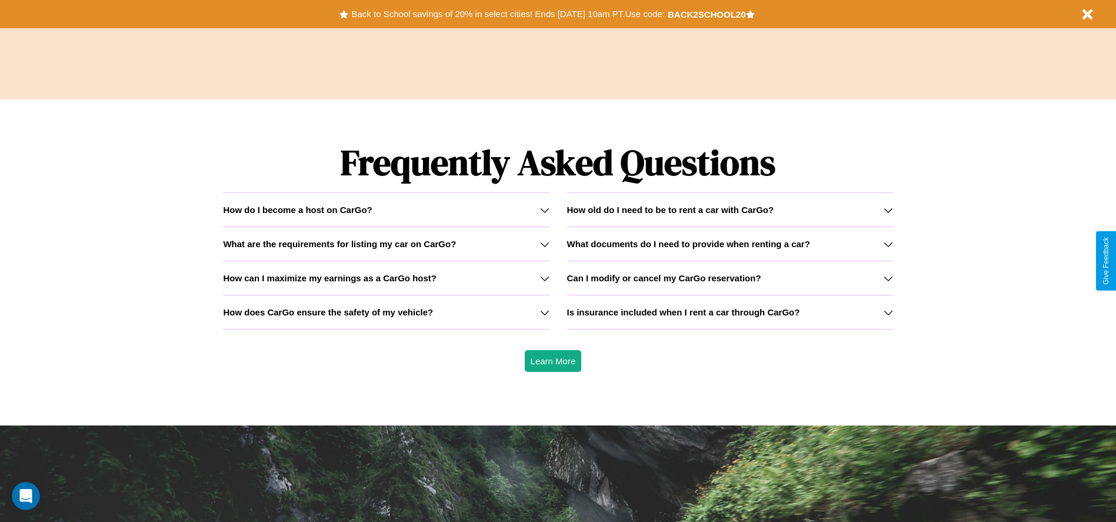 The height and width of the screenshot is (522, 1116). What do you see at coordinates (339, 243) in the screenshot?
I see `h3: What are the requirements for listing my car on CarGo?` at bounding box center [339, 243].